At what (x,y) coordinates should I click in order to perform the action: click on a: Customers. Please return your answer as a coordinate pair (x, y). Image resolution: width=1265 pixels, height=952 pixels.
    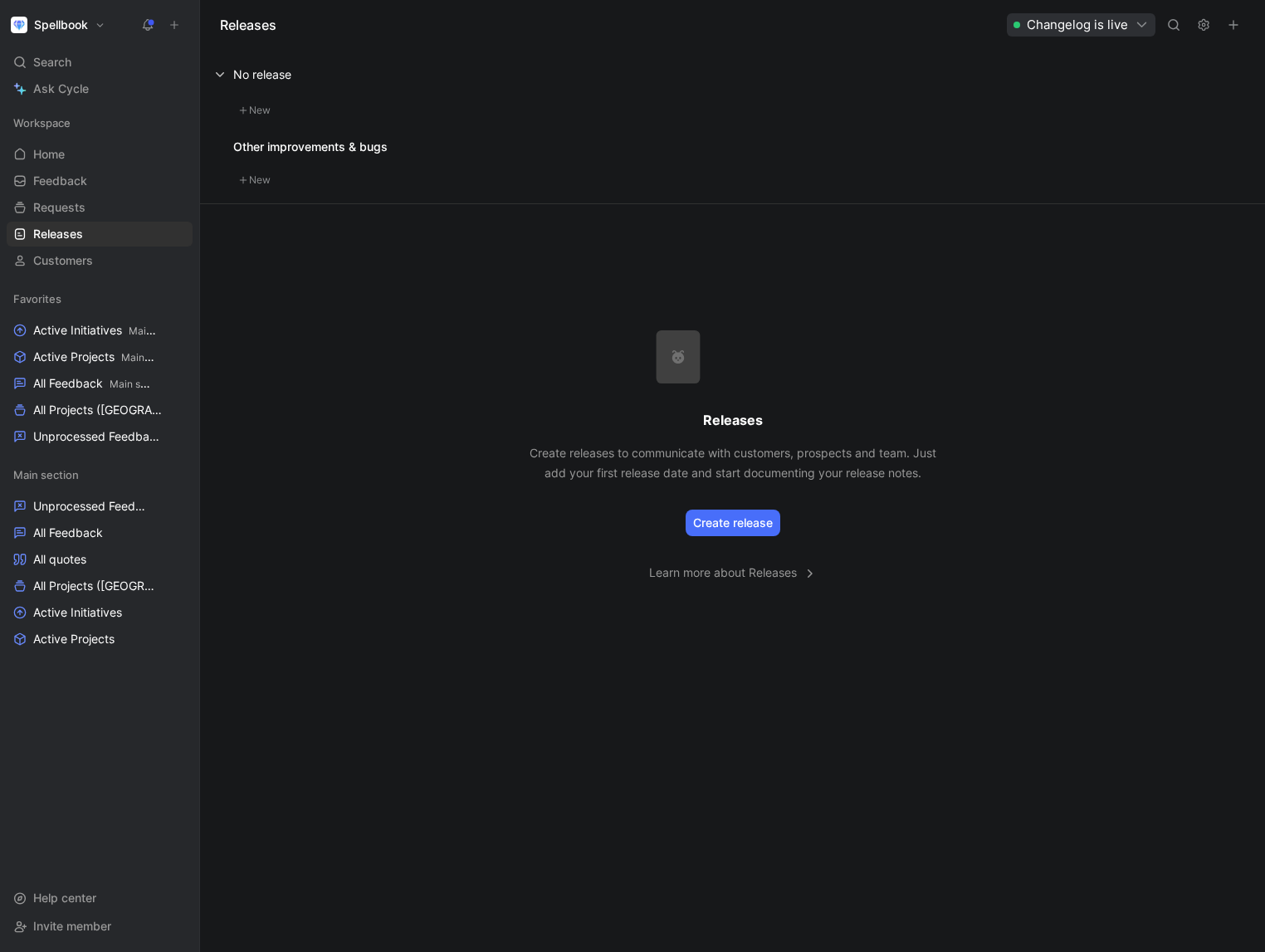
    Looking at the image, I should click on (99, 260).